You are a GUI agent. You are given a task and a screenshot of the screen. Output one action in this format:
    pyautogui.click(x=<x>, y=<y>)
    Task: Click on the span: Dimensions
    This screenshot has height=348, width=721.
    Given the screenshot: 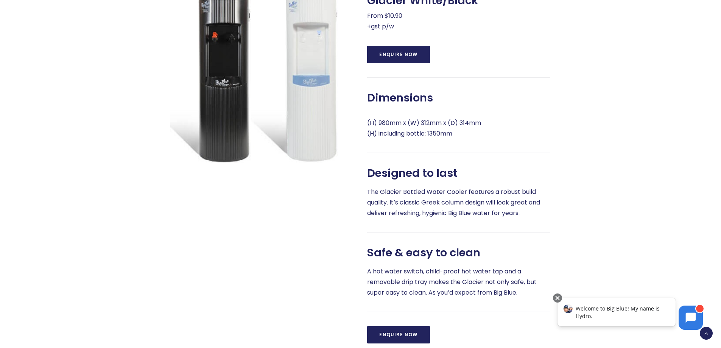 What is the action you would take?
    pyautogui.click(x=400, y=98)
    